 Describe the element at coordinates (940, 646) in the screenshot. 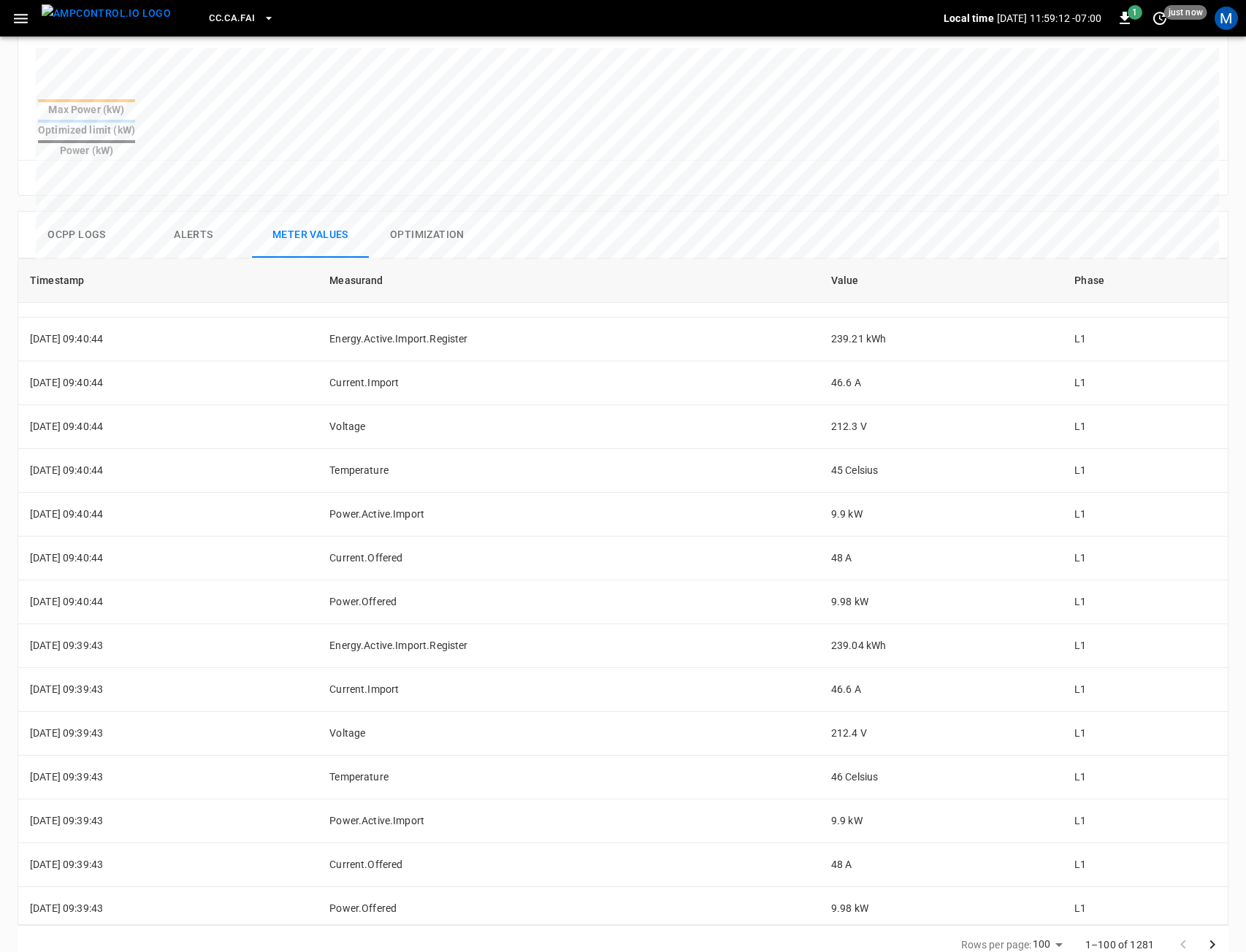

I see `td: 239.04 kWh` at that location.